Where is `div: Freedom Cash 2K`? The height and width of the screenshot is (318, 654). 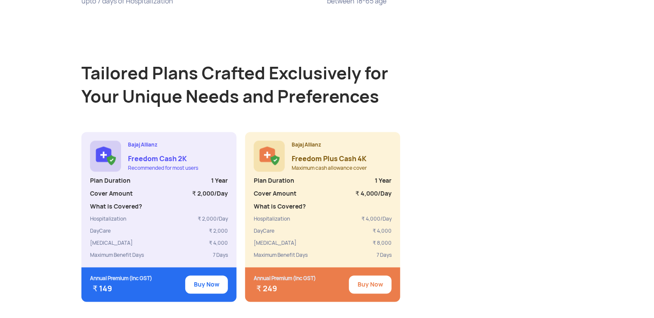
div: Freedom Cash 2K is located at coordinates (163, 159).